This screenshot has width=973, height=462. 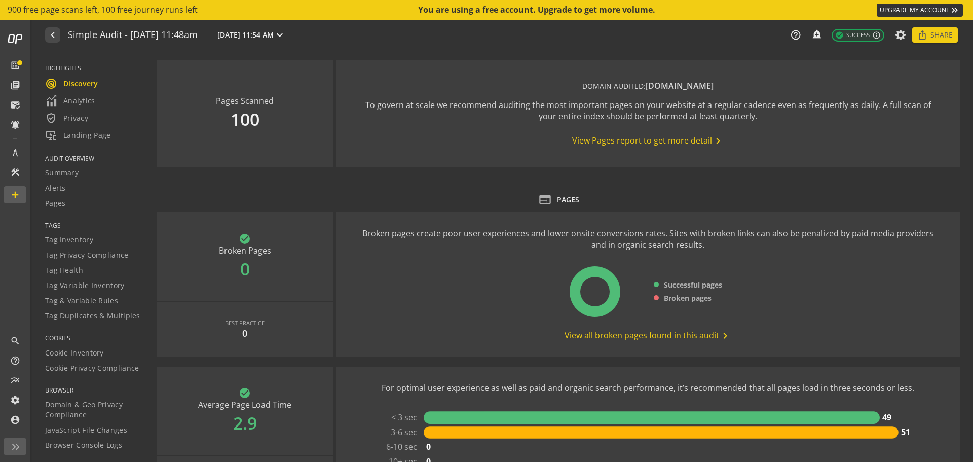 I want to click on span: Tag Variable Inventory, so click(x=85, y=285).